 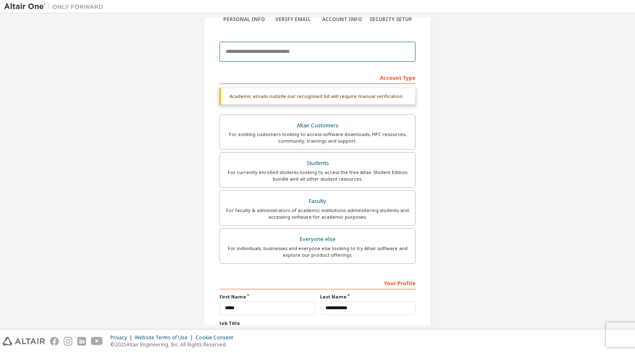 I want to click on img: linkedin.svg, so click(x=81, y=341).